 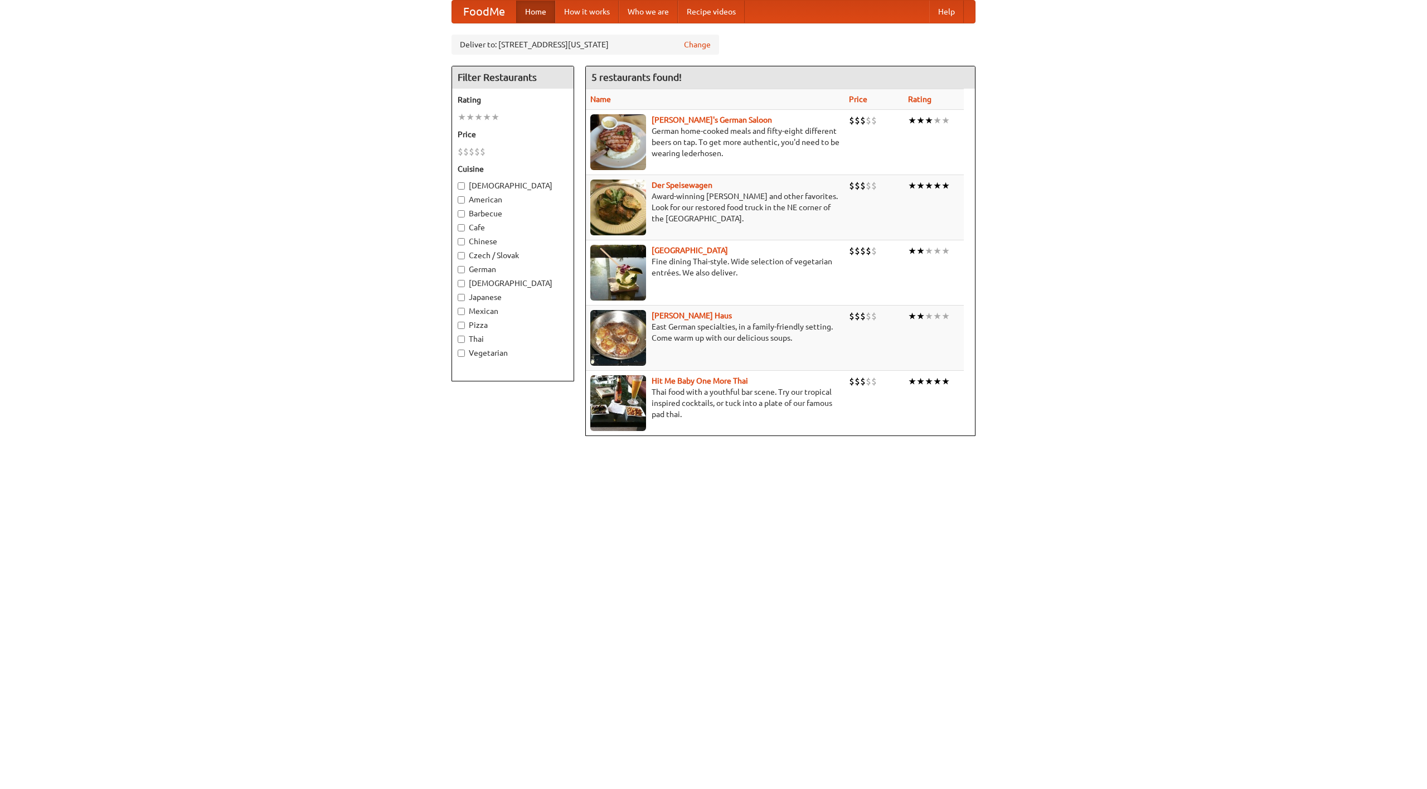 I want to click on label: Vegetarian, so click(x=513, y=353).